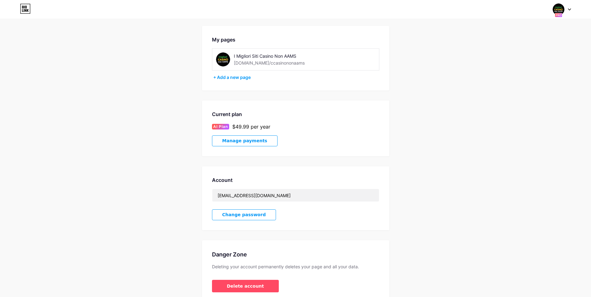 The height and width of the screenshot is (297, 591). What do you see at coordinates (296, 40) in the screenshot?
I see `div: My pages` at bounding box center [296, 40].